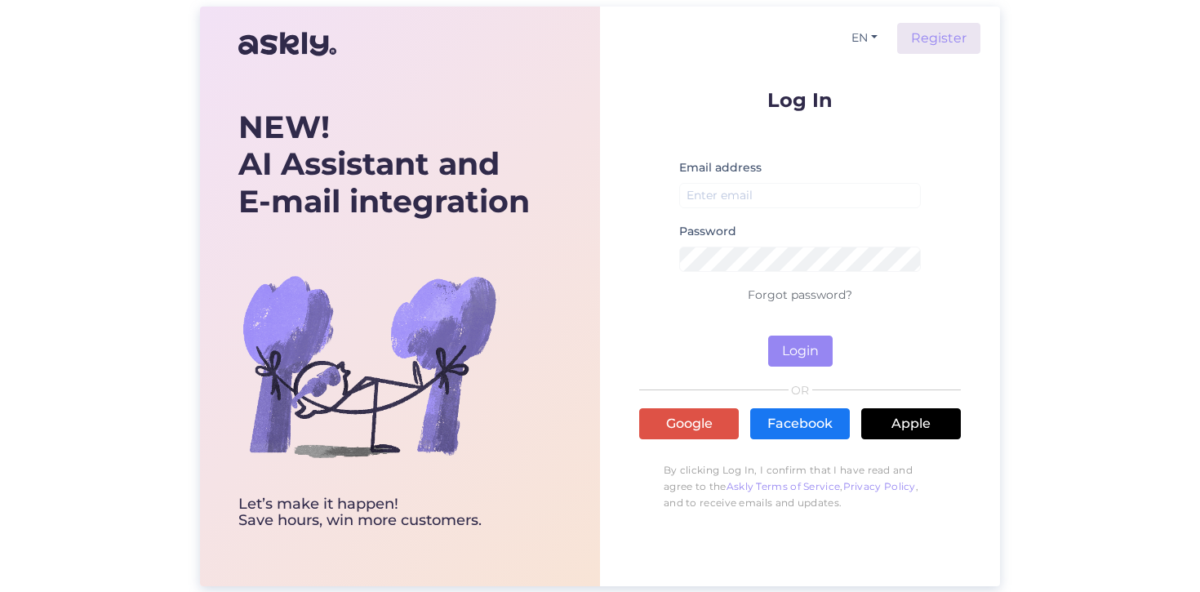 The image size is (1200, 592). What do you see at coordinates (689, 424) in the screenshot?
I see `a: Google` at bounding box center [689, 424].